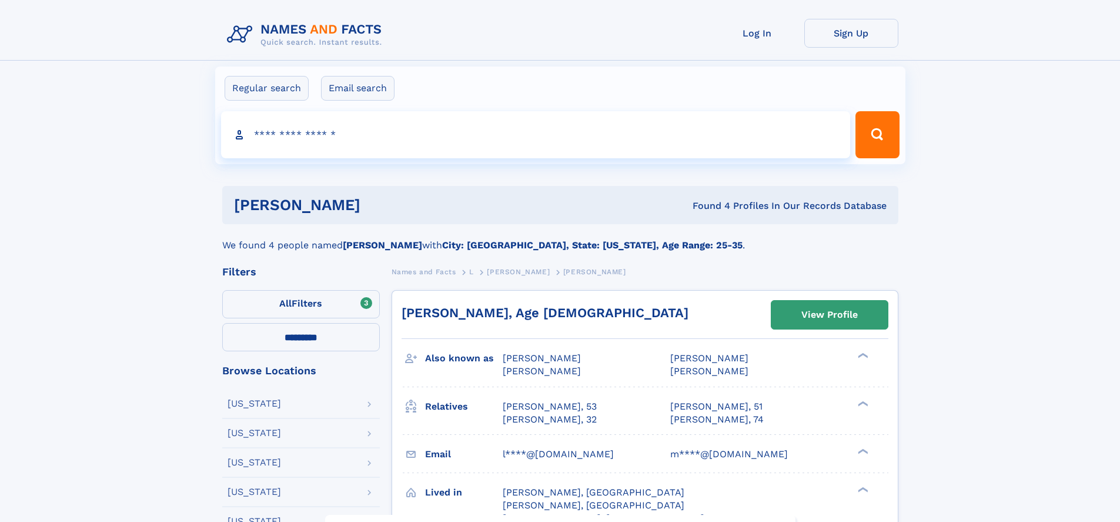 Image resolution: width=1120 pixels, height=522 pixels. What do you see at coordinates (301, 272) in the screenshot?
I see `div: Filters` at bounding box center [301, 272].